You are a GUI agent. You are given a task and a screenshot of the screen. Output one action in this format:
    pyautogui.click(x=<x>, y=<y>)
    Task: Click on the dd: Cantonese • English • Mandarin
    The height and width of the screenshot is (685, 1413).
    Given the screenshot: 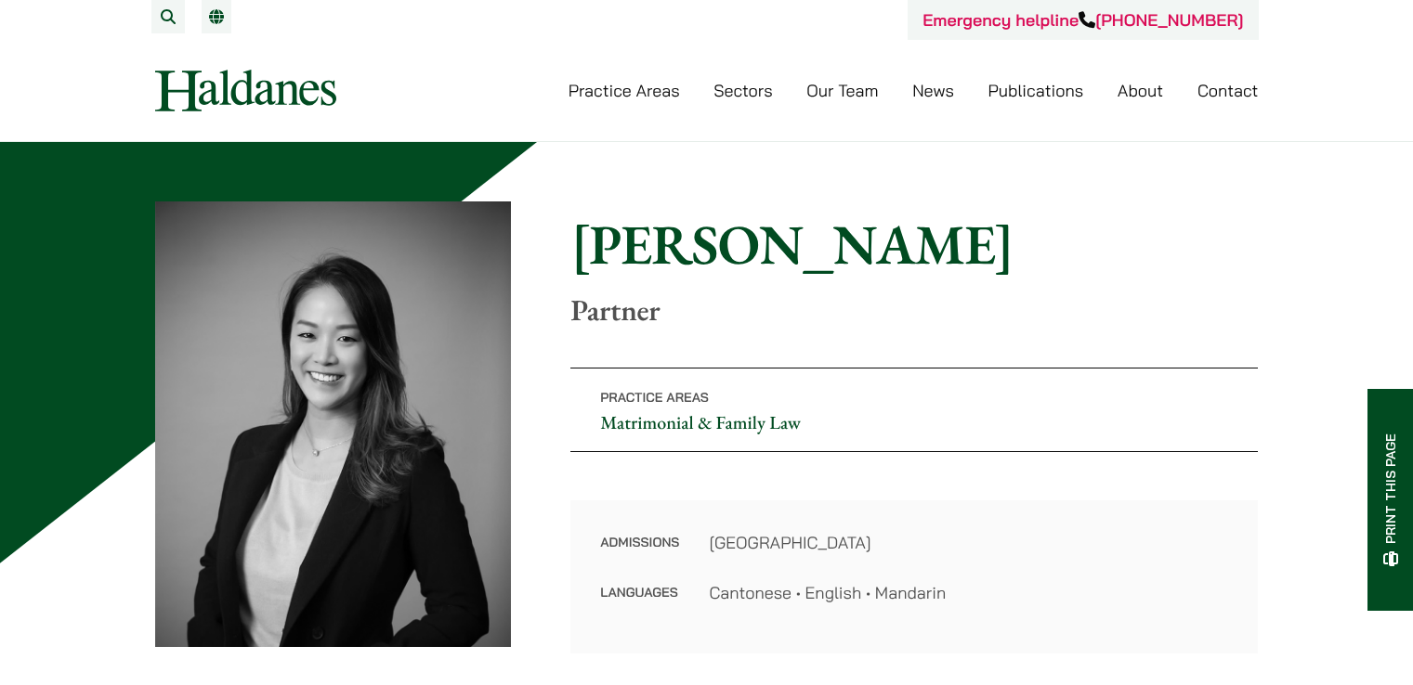 What is the action you would take?
    pyautogui.click(x=968, y=593)
    